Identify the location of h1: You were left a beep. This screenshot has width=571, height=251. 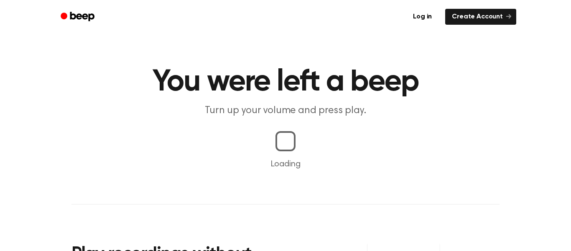
(286, 82).